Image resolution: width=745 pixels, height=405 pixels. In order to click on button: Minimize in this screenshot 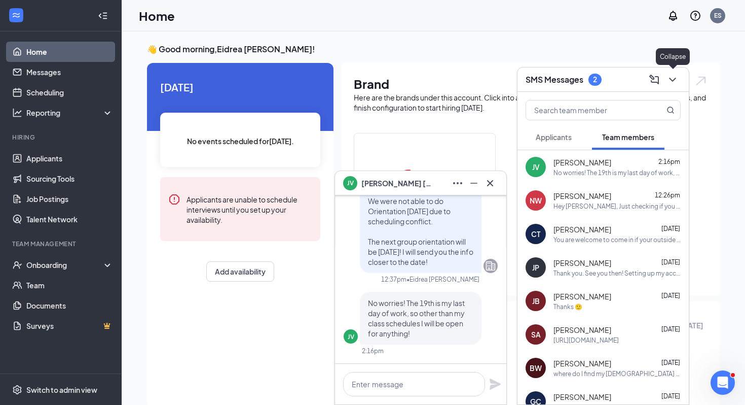, I will do `click(474, 183)`.